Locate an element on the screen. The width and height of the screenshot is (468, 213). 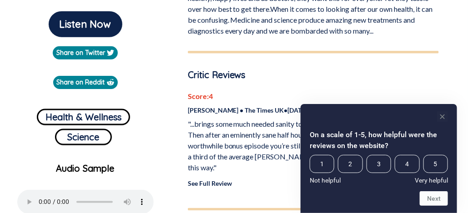
a: Health & Wellness is located at coordinates (83, 116).